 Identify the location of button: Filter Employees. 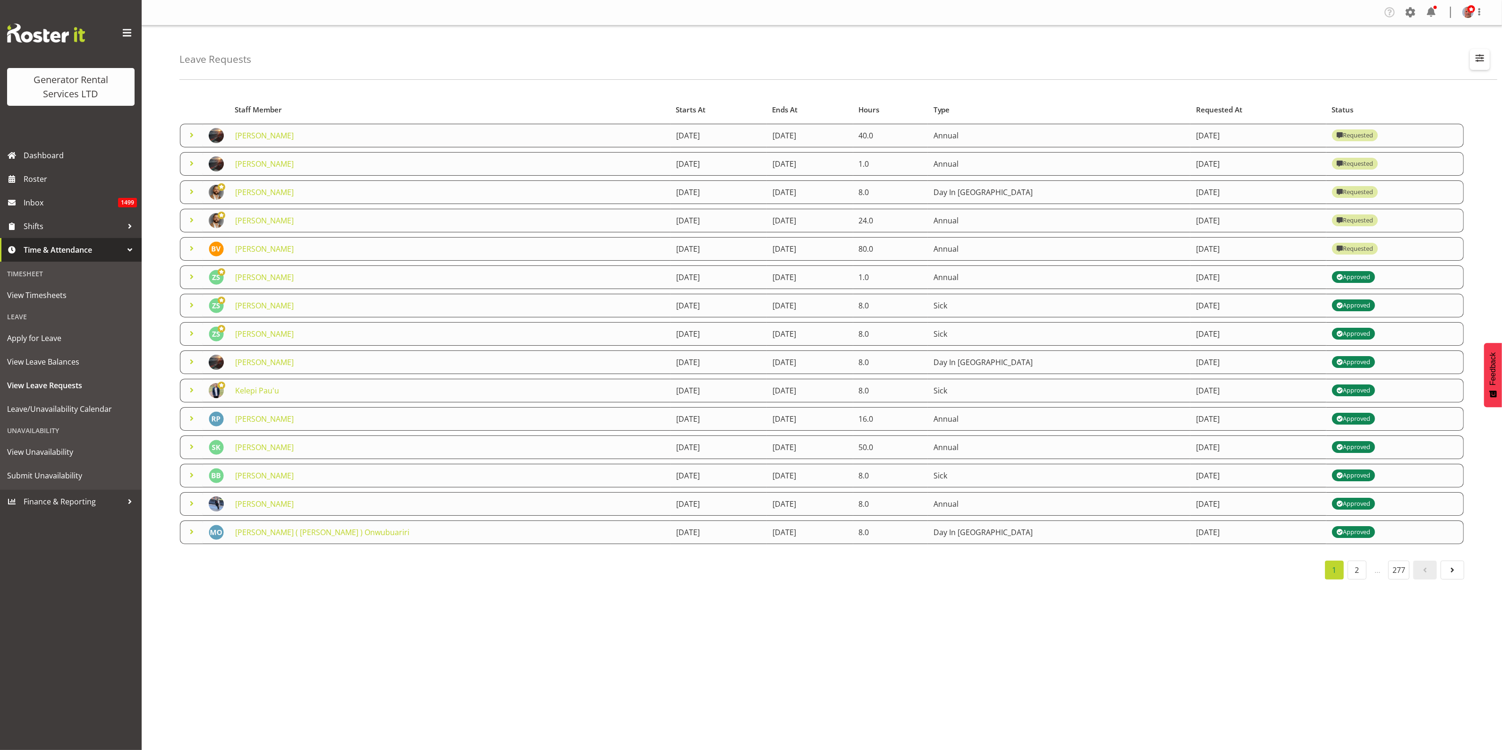
(1480, 60).